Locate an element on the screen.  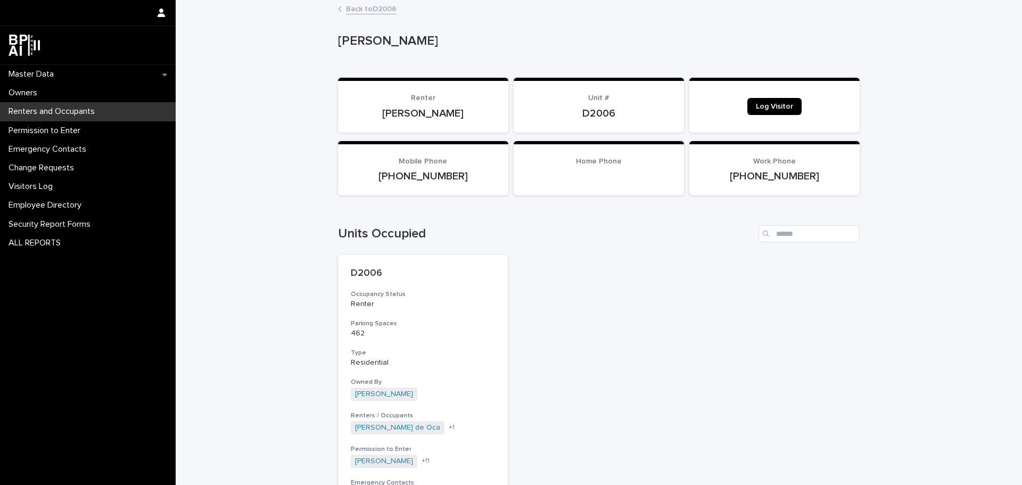
p: Security Report Forms is located at coordinates (52, 224).